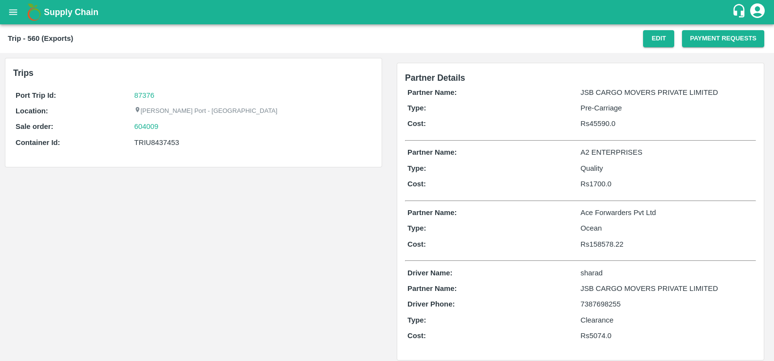 Image resolution: width=774 pixels, height=361 pixels. Describe the element at coordinates (659, 38) in the screenshot. I see `button: Edit` at that location.